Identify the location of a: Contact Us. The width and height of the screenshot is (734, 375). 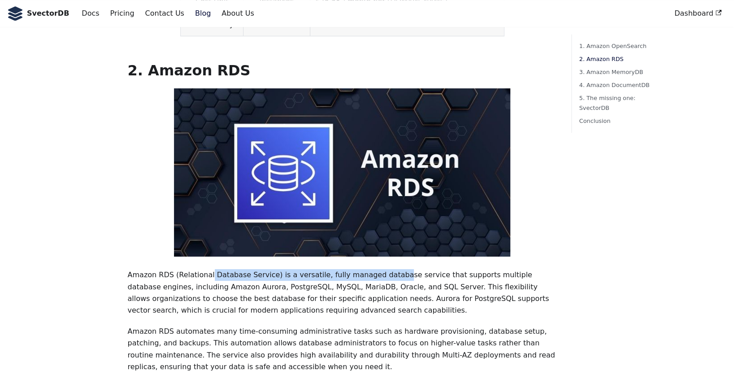
(164, 13).